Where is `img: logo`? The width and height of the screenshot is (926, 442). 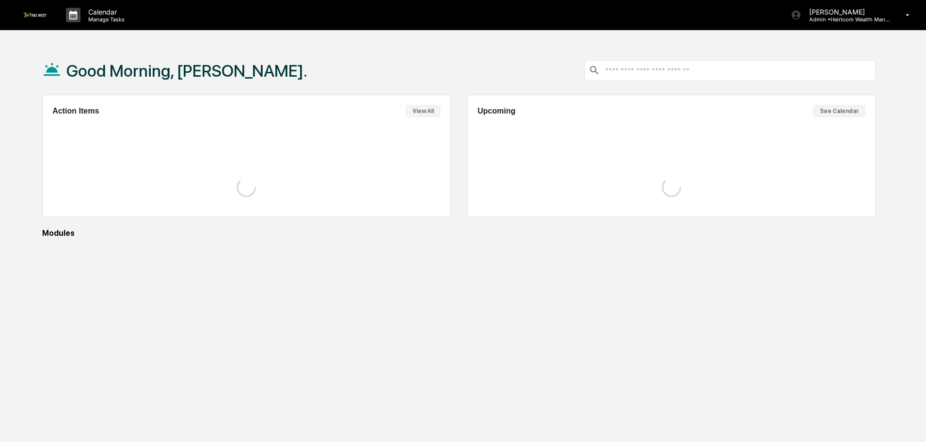
img: logo is located at coordinates (35, 15).